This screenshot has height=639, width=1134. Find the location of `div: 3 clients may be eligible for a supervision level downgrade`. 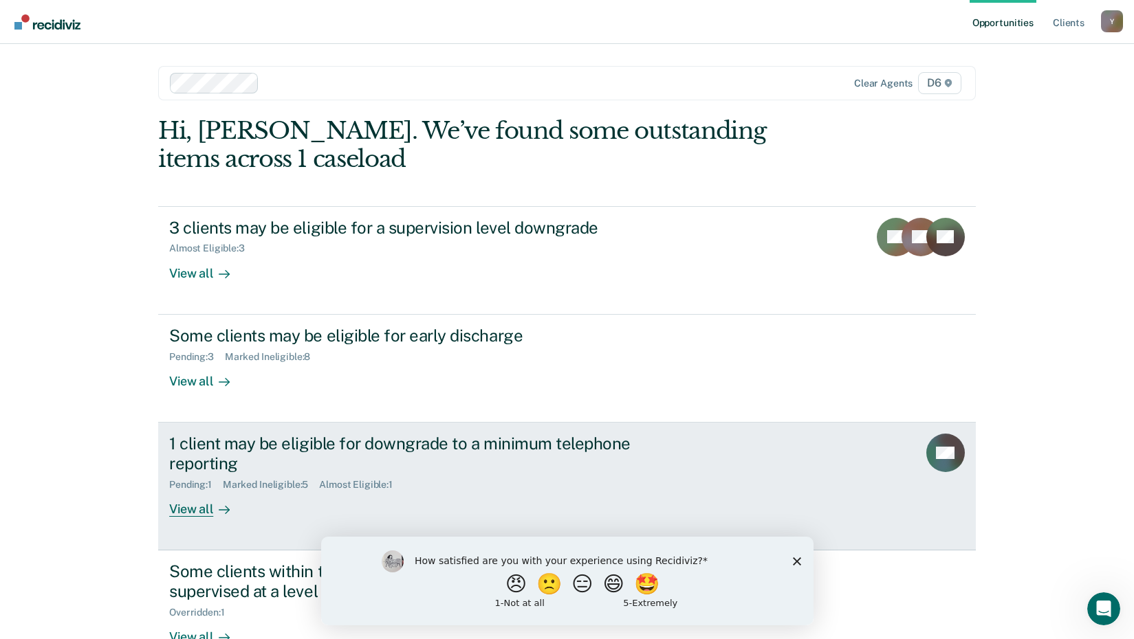

div: 3 clients may be eligible for a supervision level downgrade is located at coordinates (410, 228).